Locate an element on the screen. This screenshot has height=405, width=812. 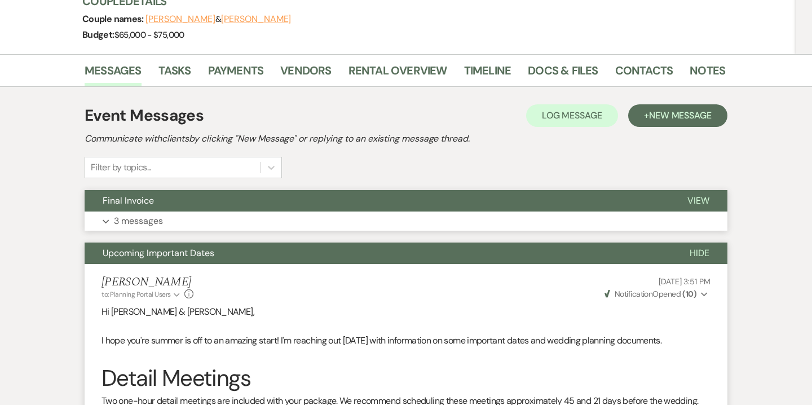
a: Contacts is located at coordinates (644, 74).